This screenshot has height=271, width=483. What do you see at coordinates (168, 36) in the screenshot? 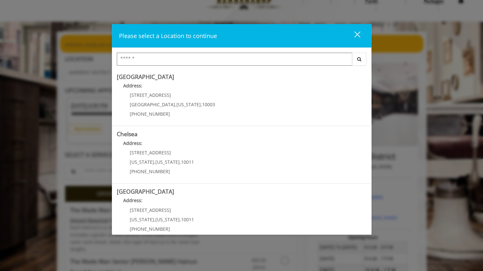
I see `span: Please select a Location to continue` at bounding box center [168, 36].